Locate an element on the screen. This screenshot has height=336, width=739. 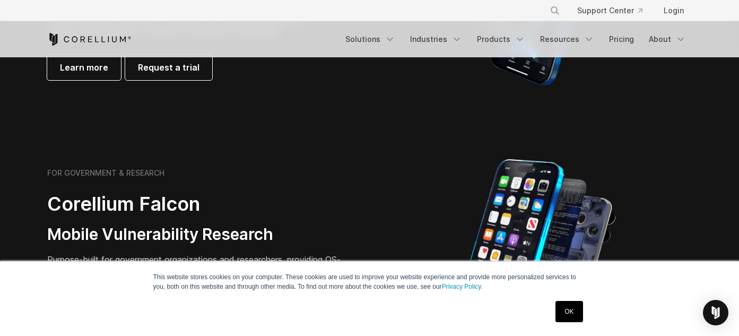
h2: Corellium Falcon is located at coordinates (196, 204).